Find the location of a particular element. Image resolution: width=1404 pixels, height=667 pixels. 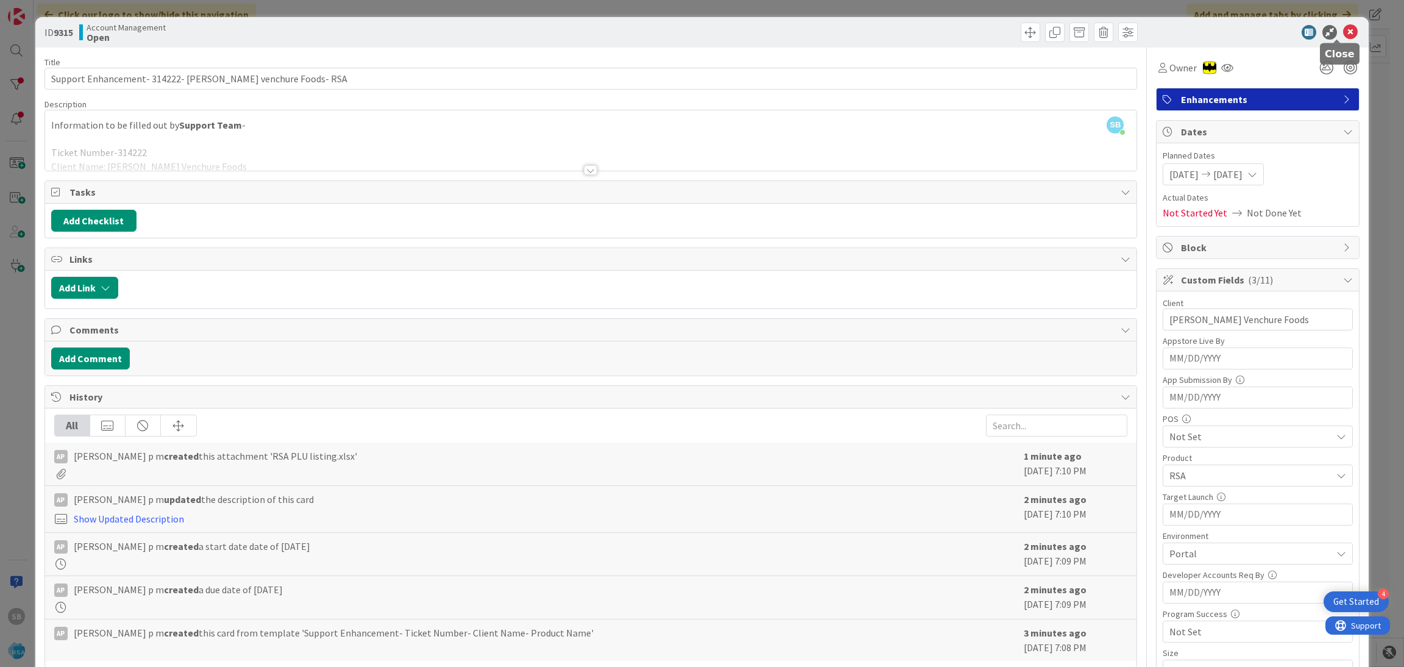

b: updated is located at coordinates (182, 499).